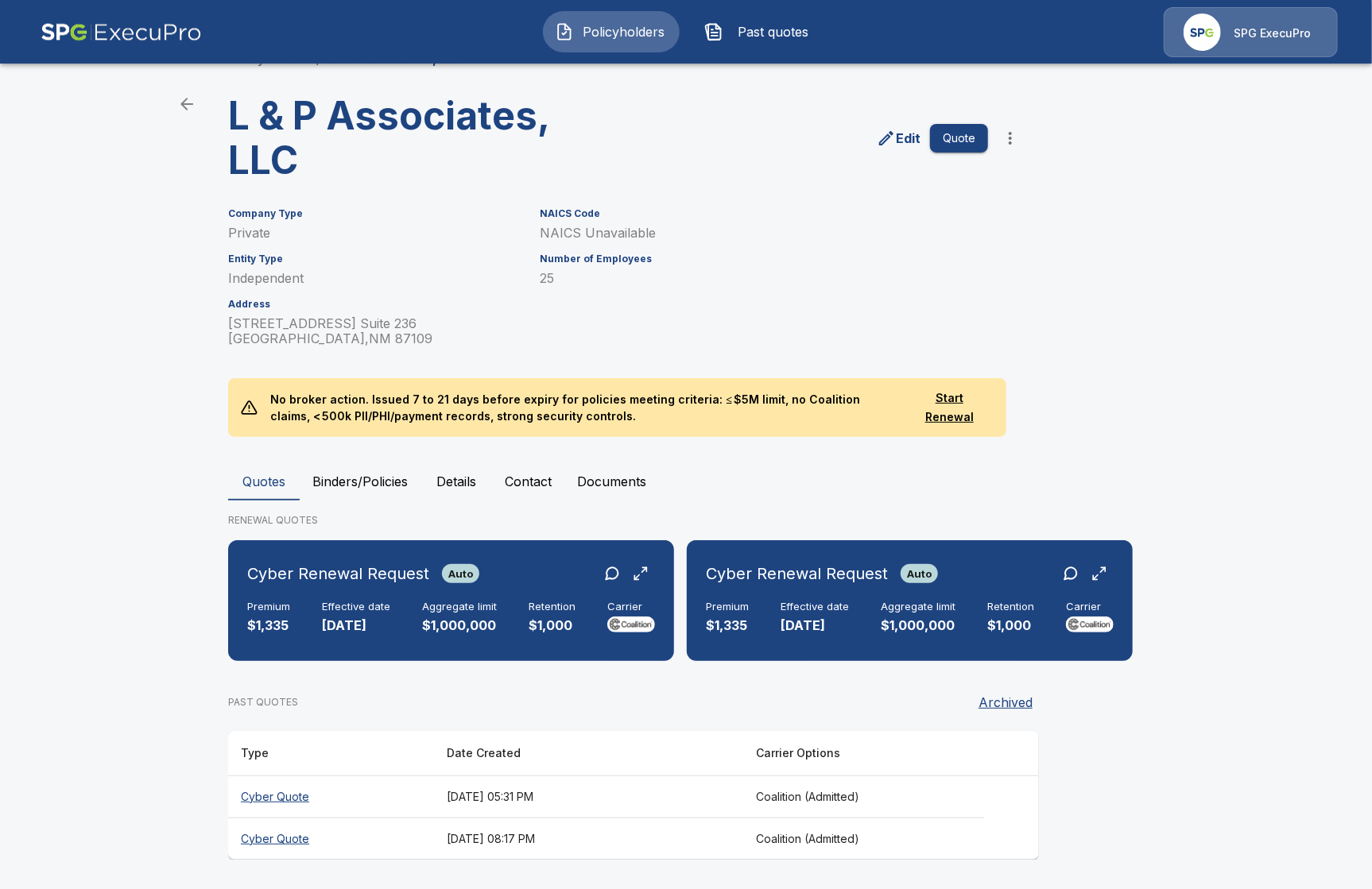  Describe the element at coordinates (264, 481) in the screenshot. I see `button: Quotes` at that location.